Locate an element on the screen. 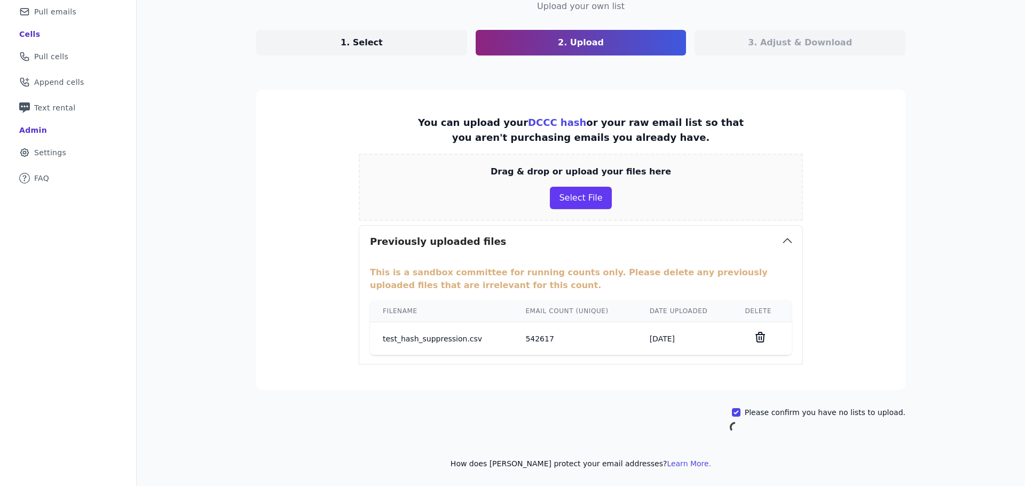 The width and height of the screenshot is (1025, 486). span: Settings is located at coordinates (50, 153).